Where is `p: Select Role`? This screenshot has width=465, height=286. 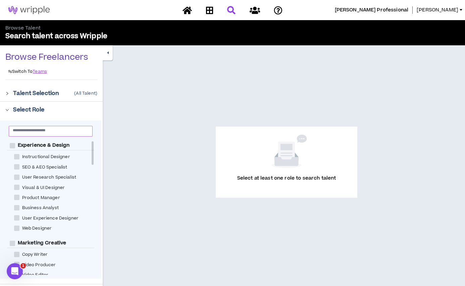
p: Select Role is located at coordinates (29, 110).